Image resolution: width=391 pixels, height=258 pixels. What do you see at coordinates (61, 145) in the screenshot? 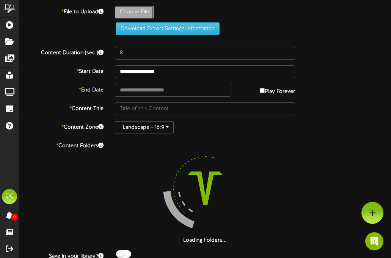
I see `label: Content Folders` at bounding box center [61, 145].